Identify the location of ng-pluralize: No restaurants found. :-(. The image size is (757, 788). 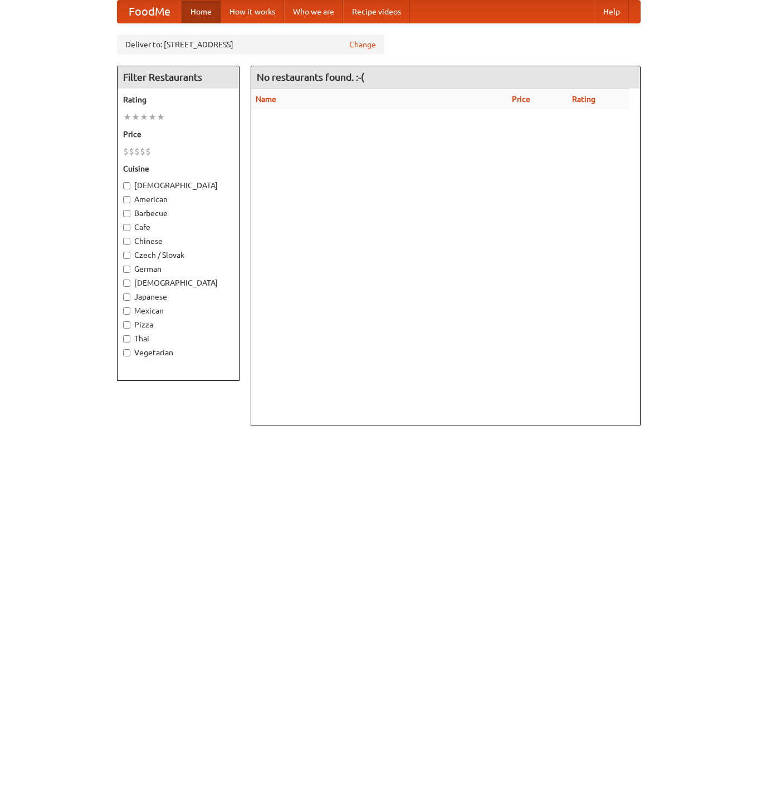
(310, 77).